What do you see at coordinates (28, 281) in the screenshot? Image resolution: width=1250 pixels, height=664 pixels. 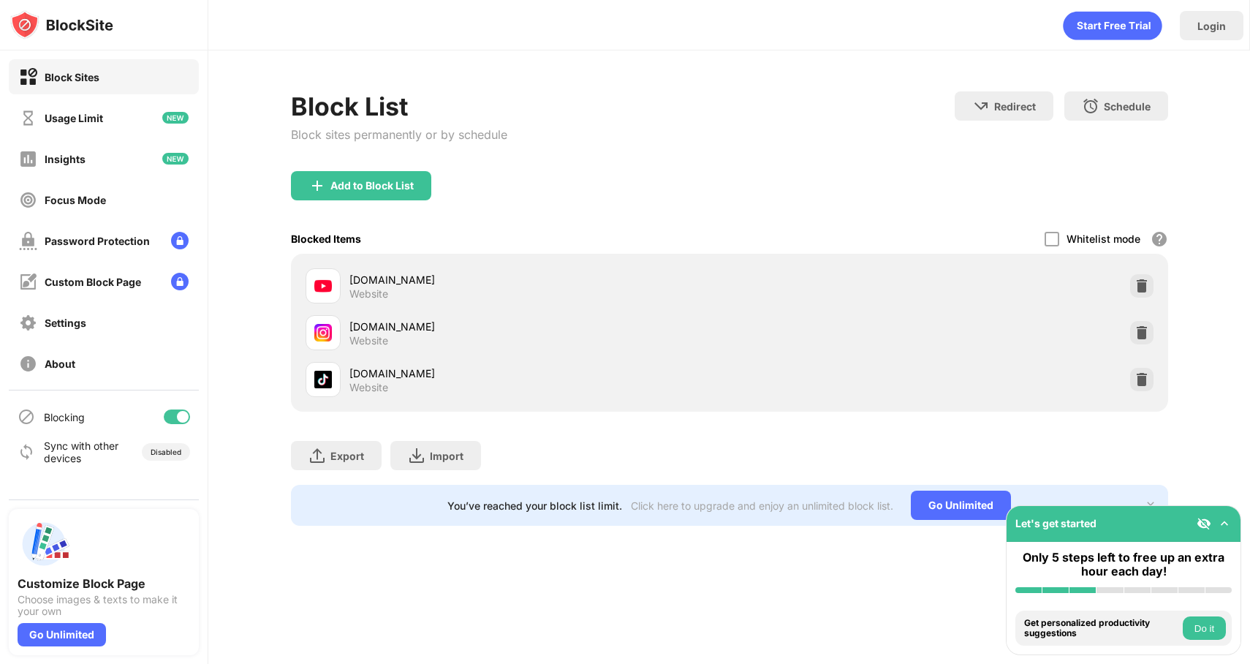 I see `img: customize-block-page-off.svg` at bounding box center [28, 281].